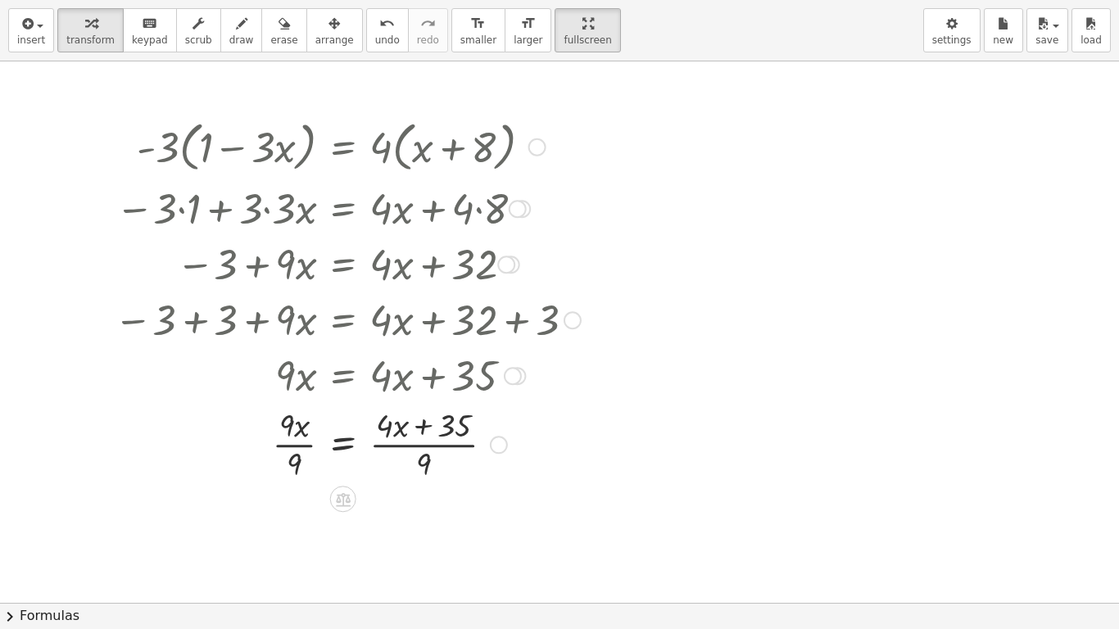  What do you see at coordinates (1003, 30) in the screenshot?
I see `button: new` at bounding box center [1003, 30].